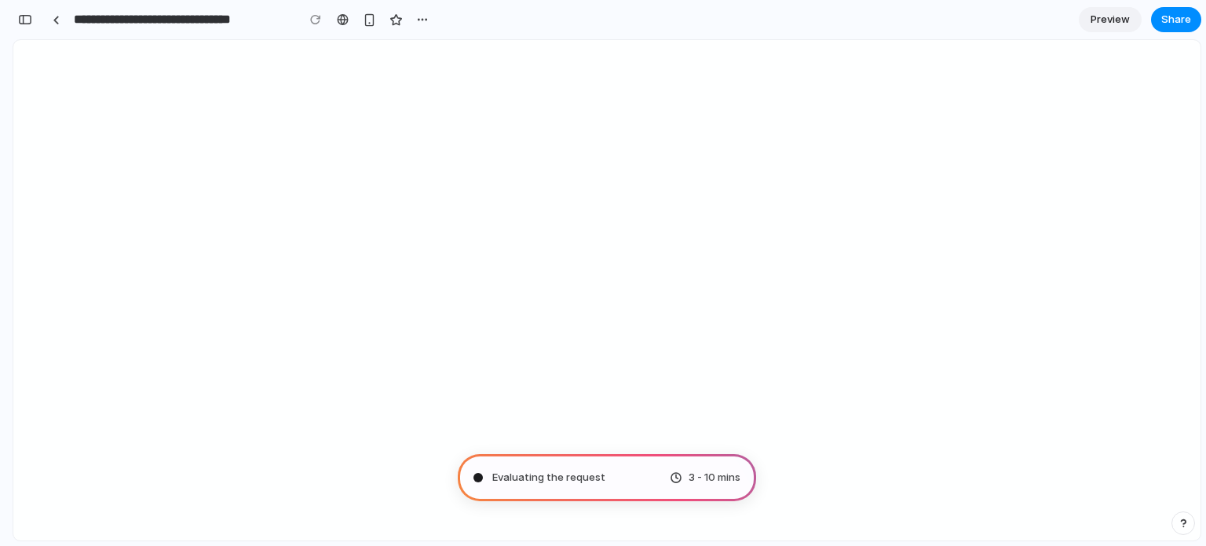  I want to click on a: Preview, so click(1110, 20).